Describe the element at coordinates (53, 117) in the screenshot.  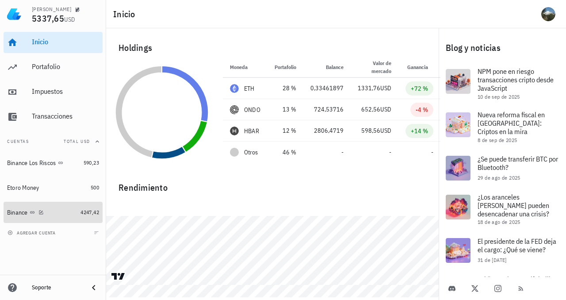
I see `a: Transacciones` at that location.